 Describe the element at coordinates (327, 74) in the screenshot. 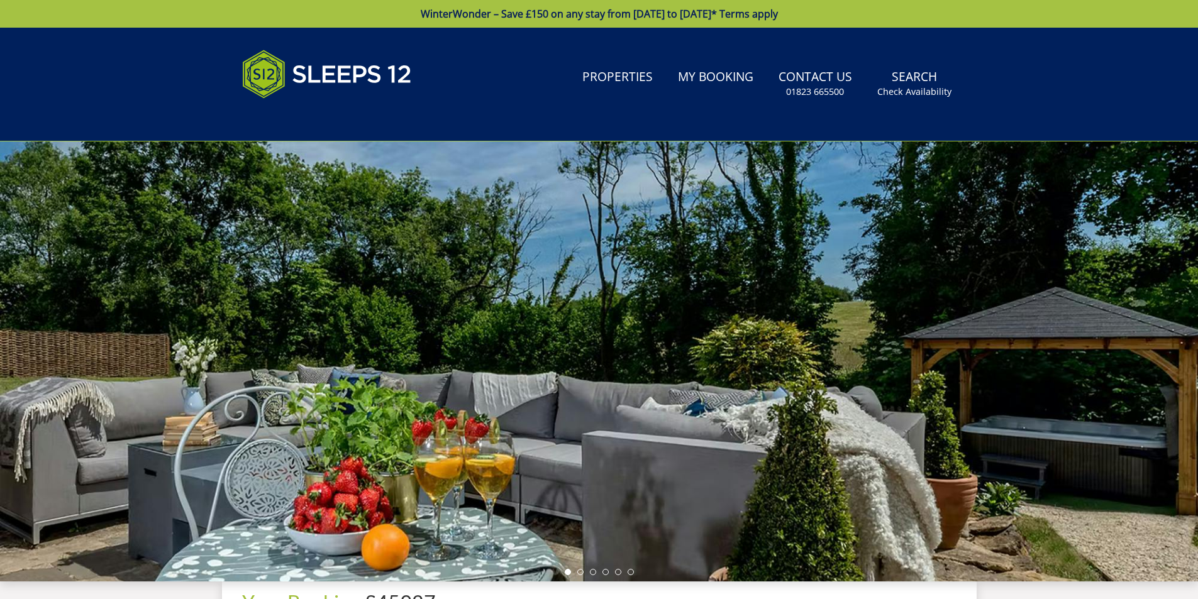

I see `img: Sleeps 12` at that location.